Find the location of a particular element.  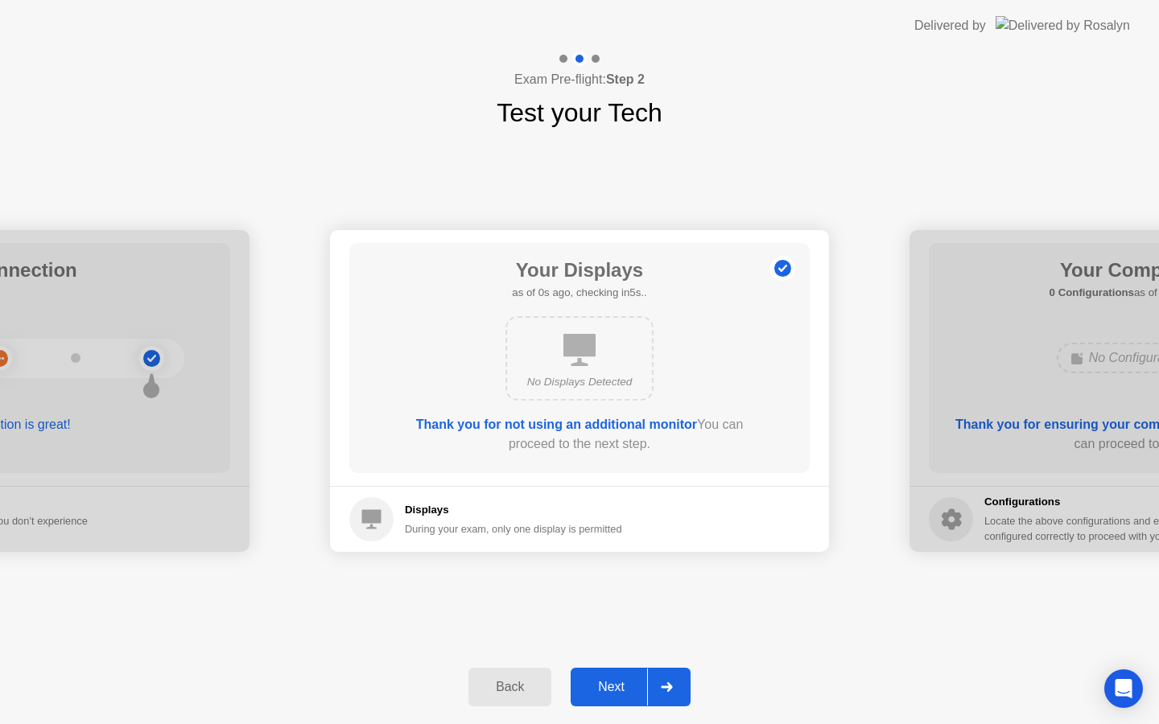

div: No Displays Detected is located at coordinates (579, 382).